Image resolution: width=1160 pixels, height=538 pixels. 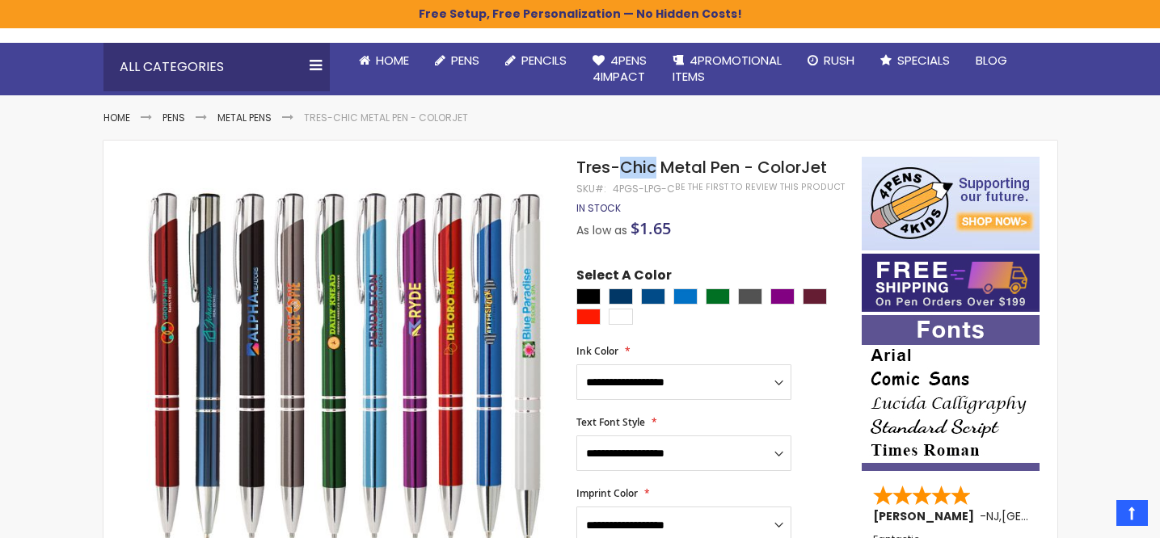 What do you see at coordinates (750, 297) in the screenshot?
I see `div: Gunmetal` at bounding box center [750, 297].